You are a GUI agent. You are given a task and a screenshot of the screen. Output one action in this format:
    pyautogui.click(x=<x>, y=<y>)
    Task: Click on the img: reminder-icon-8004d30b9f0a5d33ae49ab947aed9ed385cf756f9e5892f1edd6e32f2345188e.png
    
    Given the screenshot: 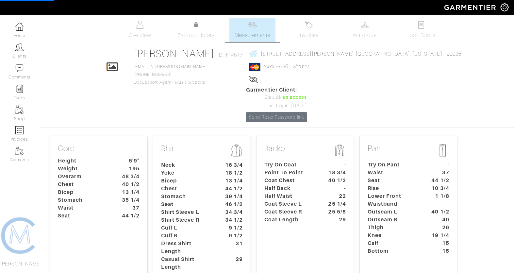 What is the action you would take?
    pyautogui.click(x=19, y=89)
    